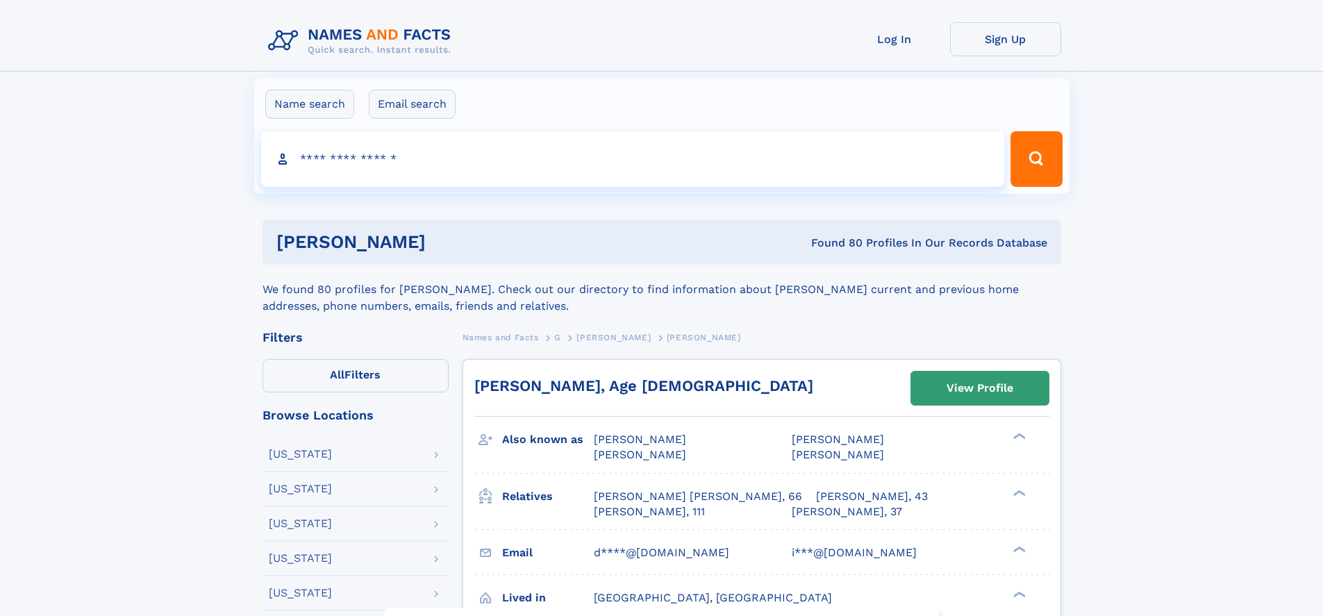 The height and width of the screenshot is (616, 1323). What do you see at coordinates (548, 440) in the screenshot?
I see `h3: Also known as` at bounding box center [548, 440].